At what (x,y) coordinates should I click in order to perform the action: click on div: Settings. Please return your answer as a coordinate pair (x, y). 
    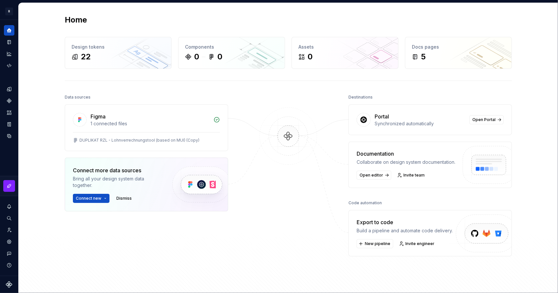
    Looking at the image, I should click on (9, 242).